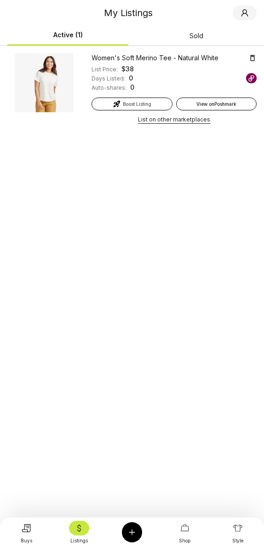 The height and width of the screenshot is (547, 264). What do you see at coordinates (108, 79) in the screenshot?
I see `div: Days Listed:` at bounding box center [108, 79].